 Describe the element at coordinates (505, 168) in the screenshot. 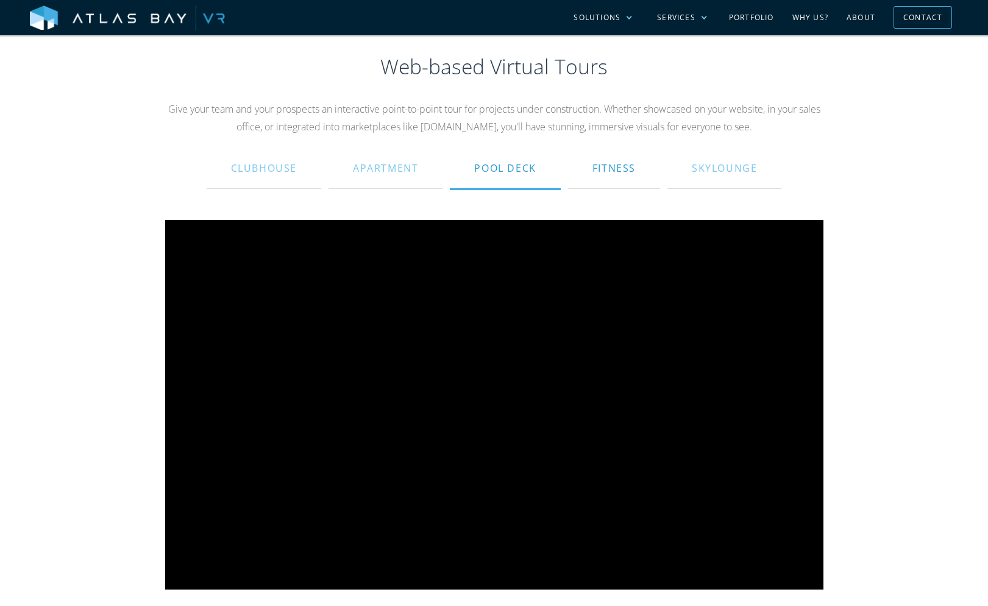

I see `div: Pool Deck` at that location.